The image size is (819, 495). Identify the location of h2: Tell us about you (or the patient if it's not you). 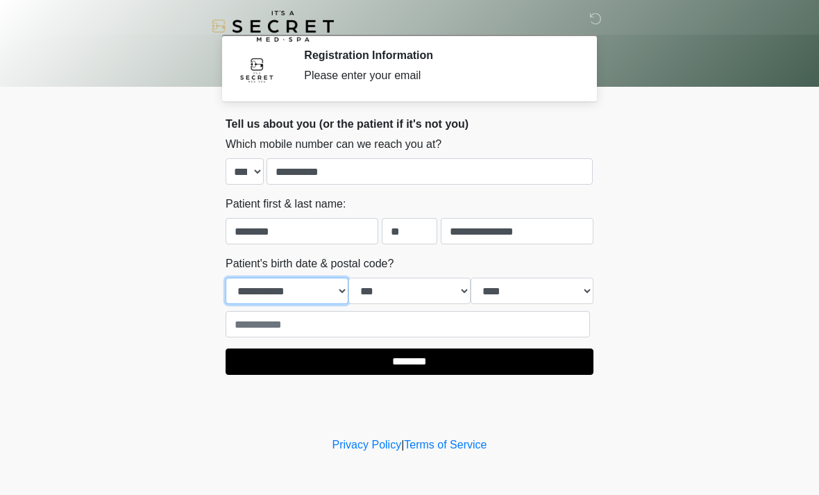
(409, 123).